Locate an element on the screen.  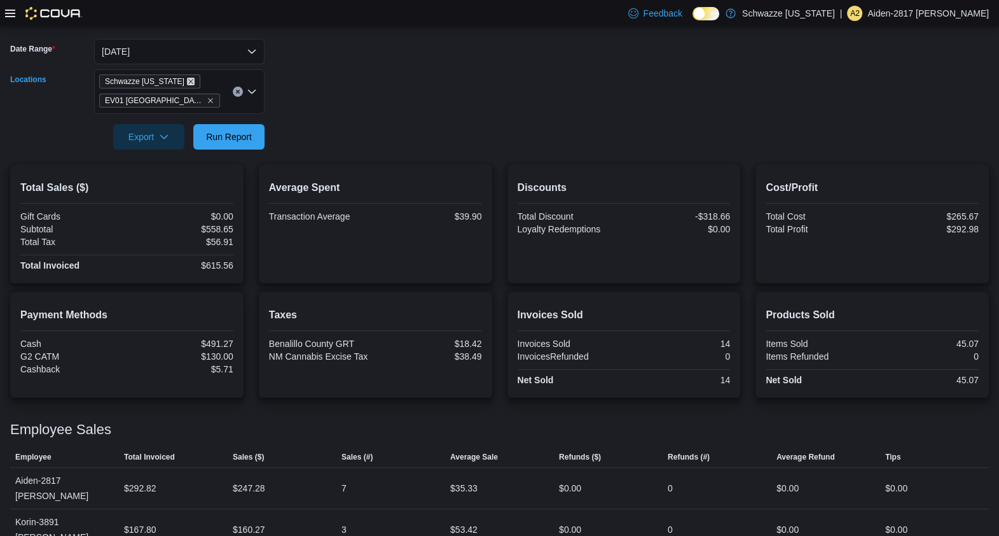
div: Total Profit is located at coordinates (817, 229).